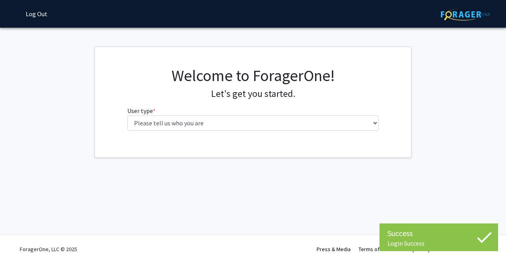 Image resolution: width=506 pixels, height=263 pixels. What do you see at coordinates (253, 76) in the screenshot?
I see `h1: Welcome to ForagerOne!` at bounding box center [253, 76].